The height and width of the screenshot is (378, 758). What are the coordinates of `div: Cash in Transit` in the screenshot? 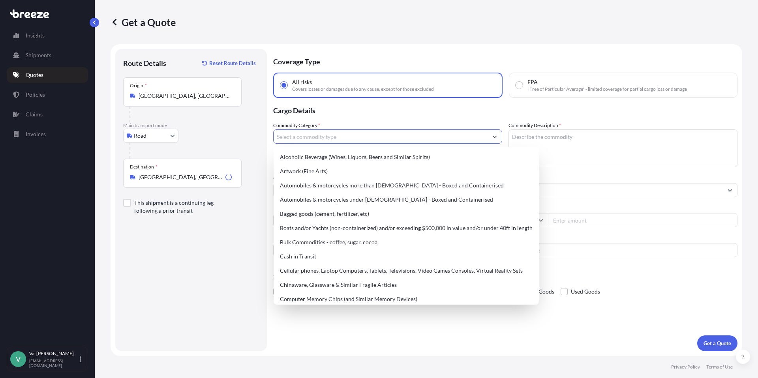 It's located at (406, 257).